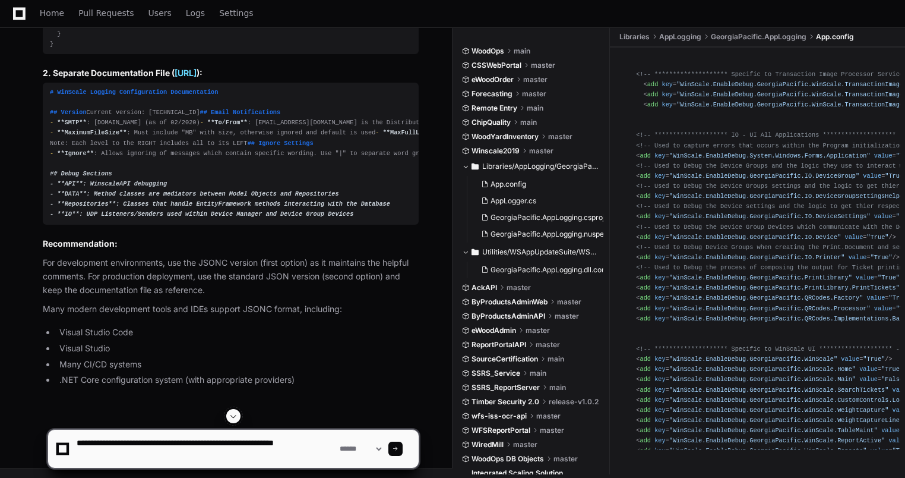  I want to click on button: GeorgiaPacific.AppLogging.dll.config, so click(540, 270).